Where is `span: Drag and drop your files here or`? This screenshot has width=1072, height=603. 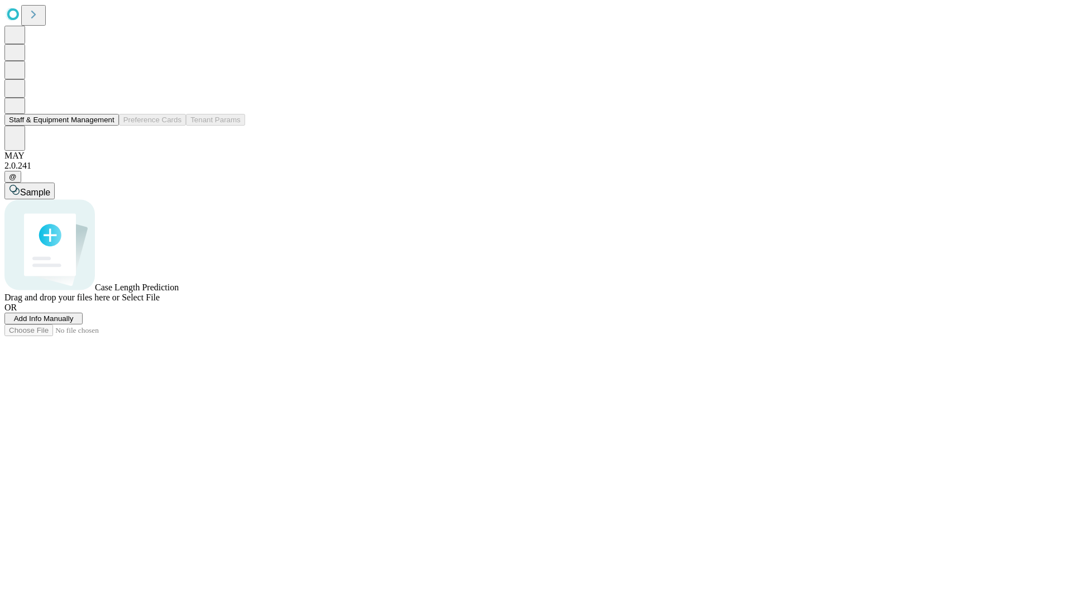
span: Drag and drop your files here or is located at coordinates (62, 297).